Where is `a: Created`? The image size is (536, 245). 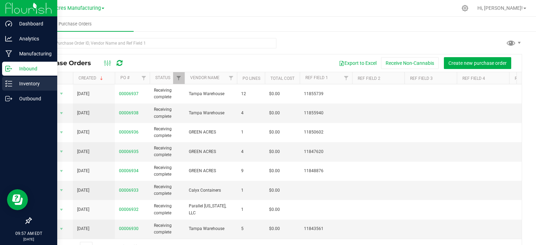
a: Created is located at coordinates (91, 78).